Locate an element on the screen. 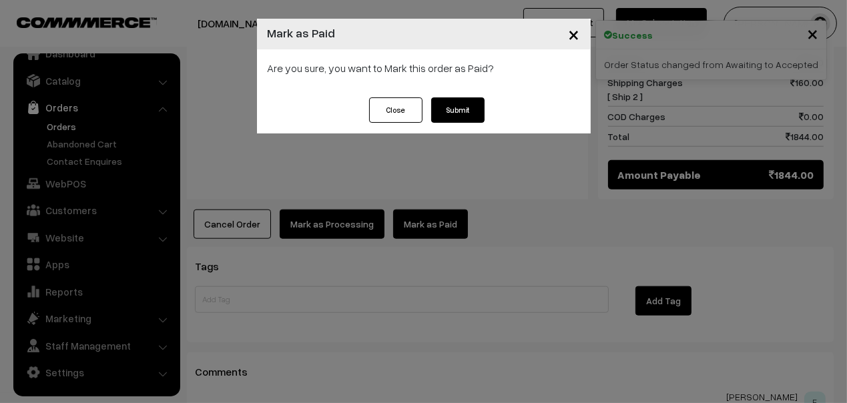  p: Are you sure, you want to Mark this order as Paid? is located at coordinates (424, 68).